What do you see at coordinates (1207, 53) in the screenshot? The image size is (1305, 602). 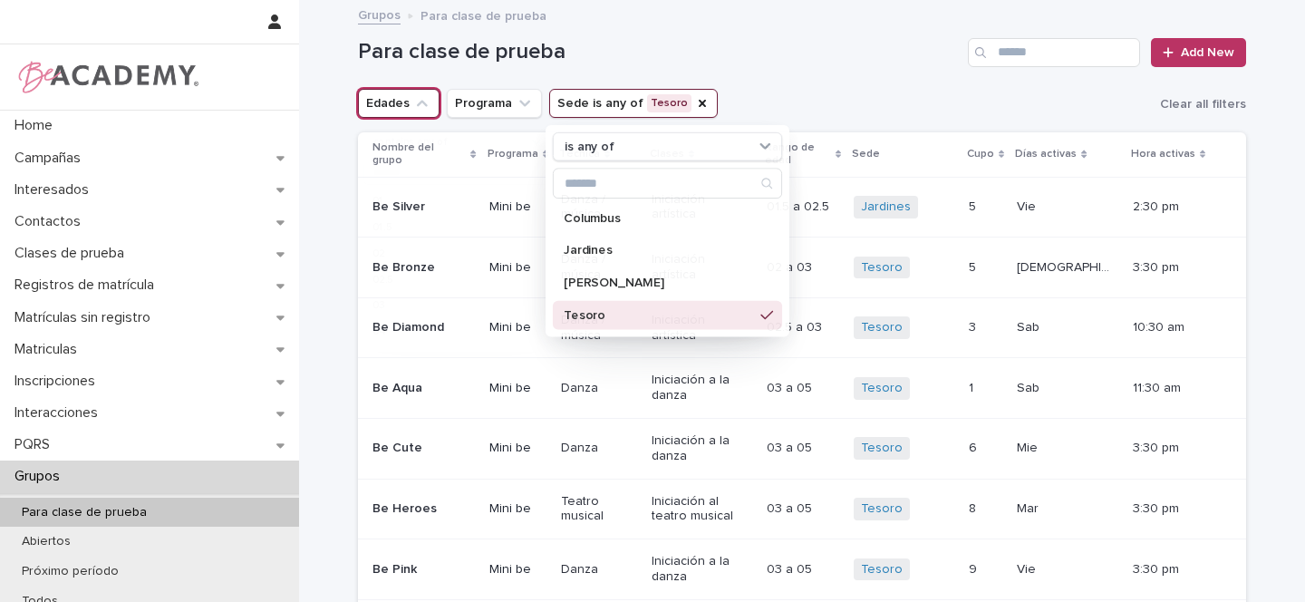 I see `span: Add New` at bounding box center [1207, 53].